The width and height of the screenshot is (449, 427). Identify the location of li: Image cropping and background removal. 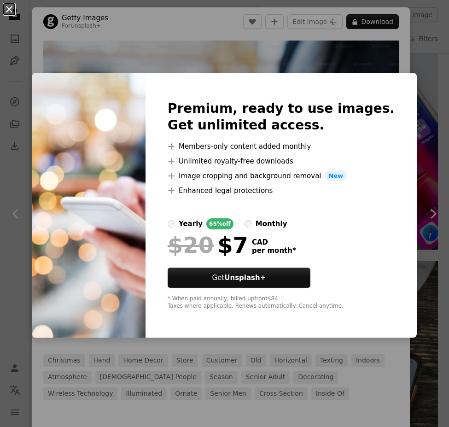
(281, 176).